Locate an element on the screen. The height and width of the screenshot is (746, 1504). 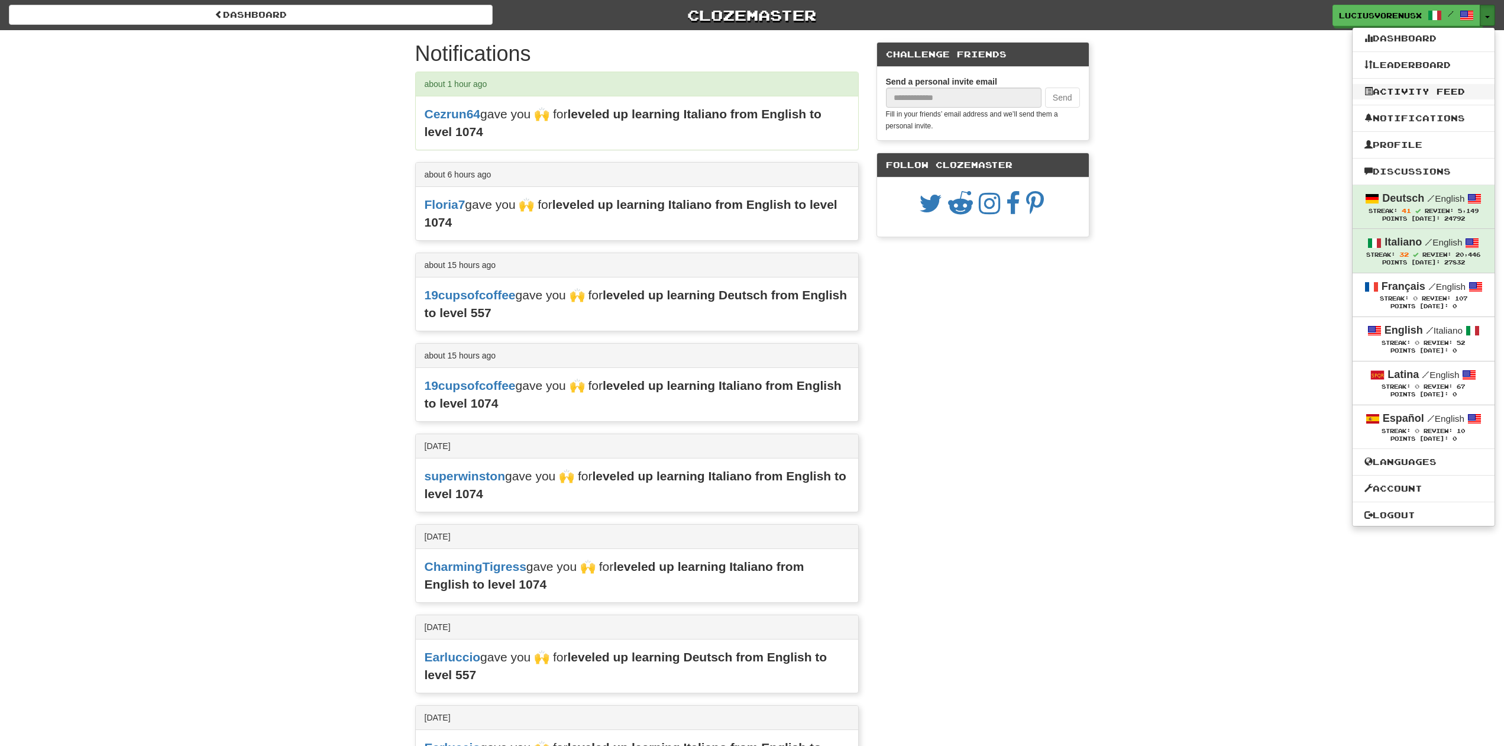
a: LuciusVorenusX / is located at coordinates (1406, 15).